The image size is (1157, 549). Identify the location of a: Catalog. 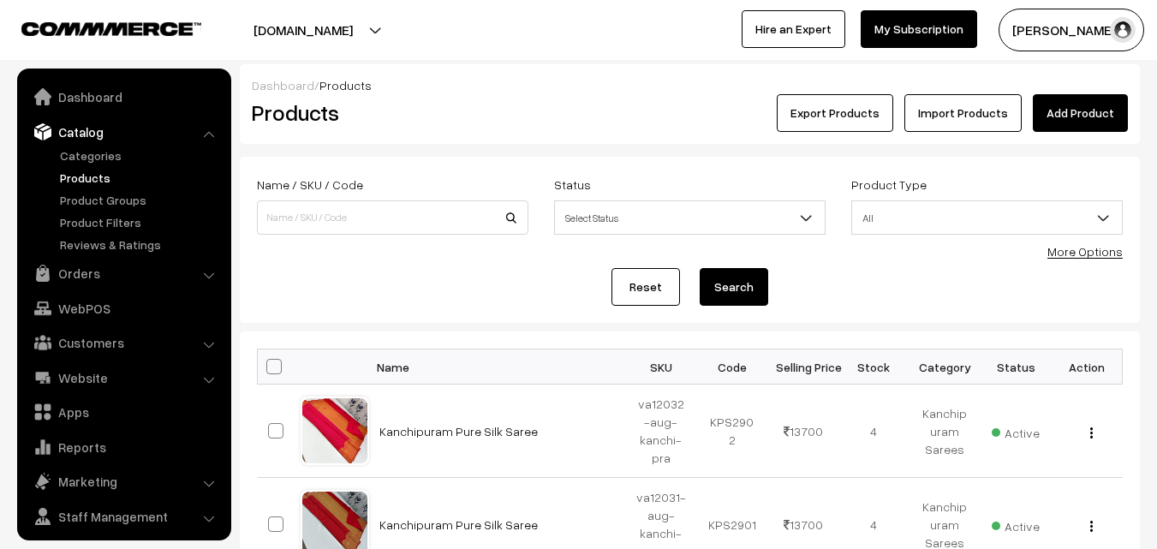
(123, 132).